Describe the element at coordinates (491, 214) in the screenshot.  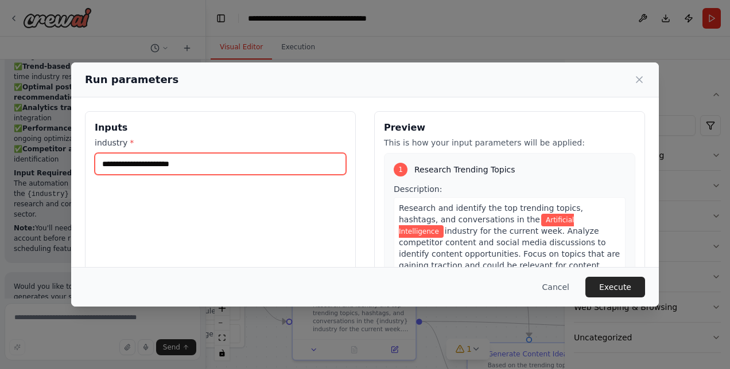
I see `span: Research and identify the top trending topics, hashtags, and conversations in the` at that location.